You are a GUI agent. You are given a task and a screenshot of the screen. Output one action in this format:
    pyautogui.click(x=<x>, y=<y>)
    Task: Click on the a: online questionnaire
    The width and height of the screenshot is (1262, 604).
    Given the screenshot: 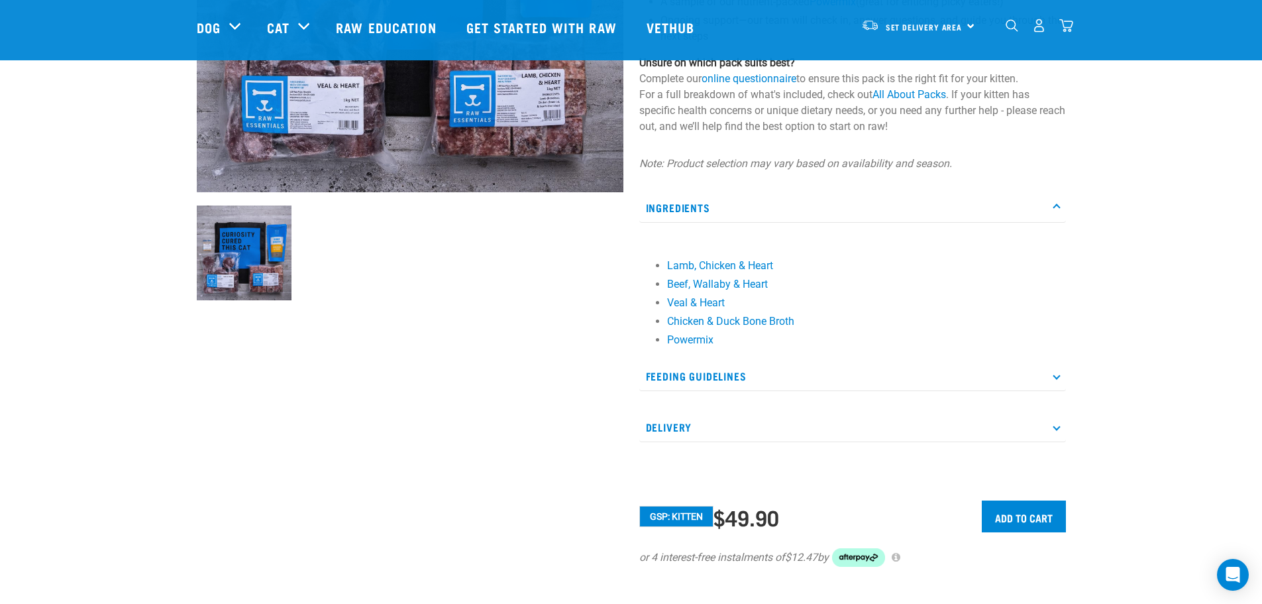 What is the action you would take?
    pyautogui.click(x=749, y=78)
    